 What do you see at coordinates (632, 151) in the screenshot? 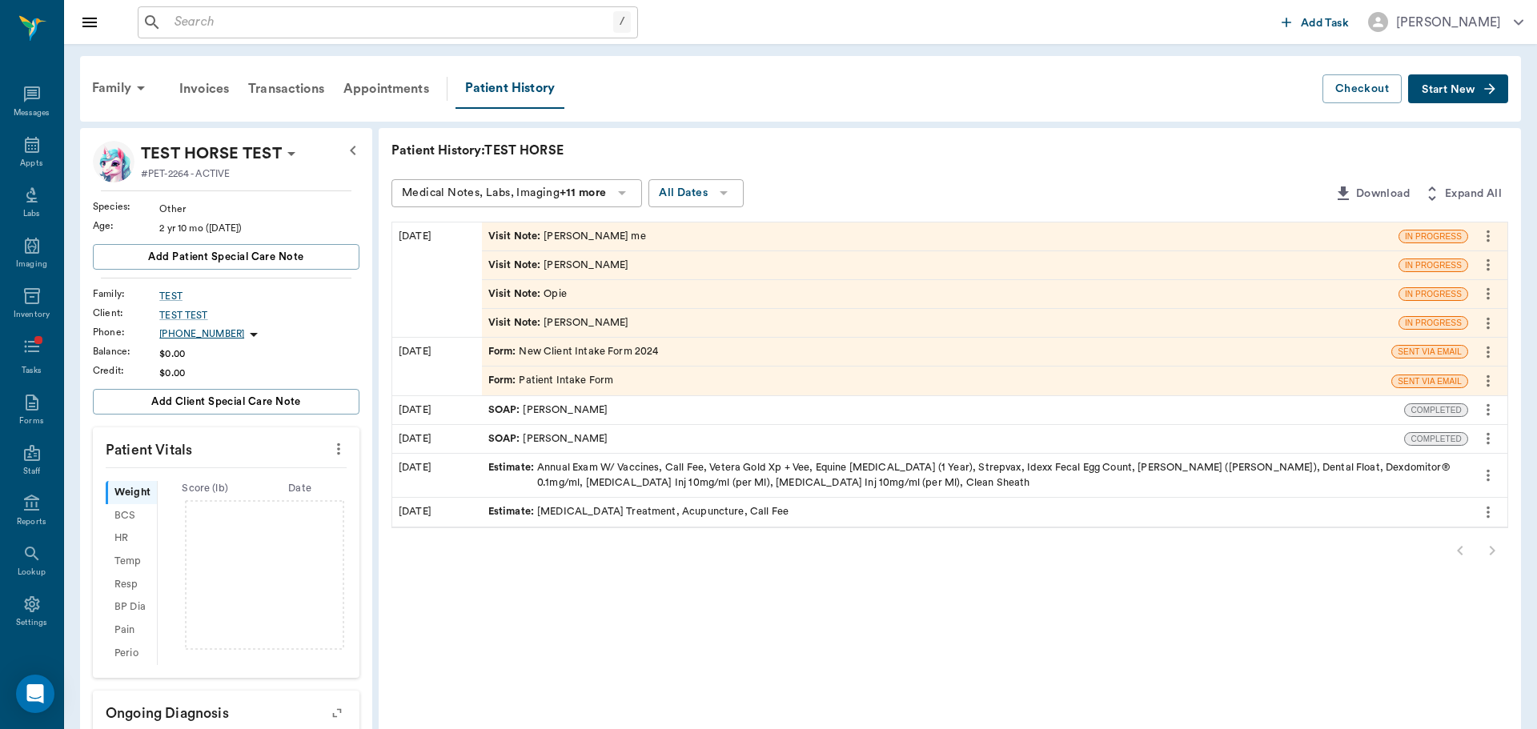
I see `p: Patient History: TEST HORSE` at bounding box center [632, 151].